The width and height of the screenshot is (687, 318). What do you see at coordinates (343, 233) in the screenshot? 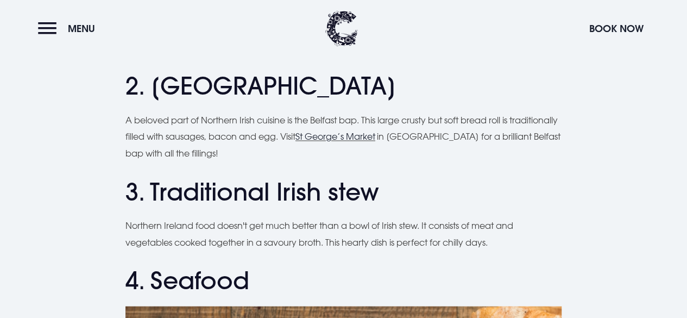
I see `p: Northern Ireland food doesn't get much better than a bowl of Irish stew. It consists of meat and ...` at bounding box center [343, 233].